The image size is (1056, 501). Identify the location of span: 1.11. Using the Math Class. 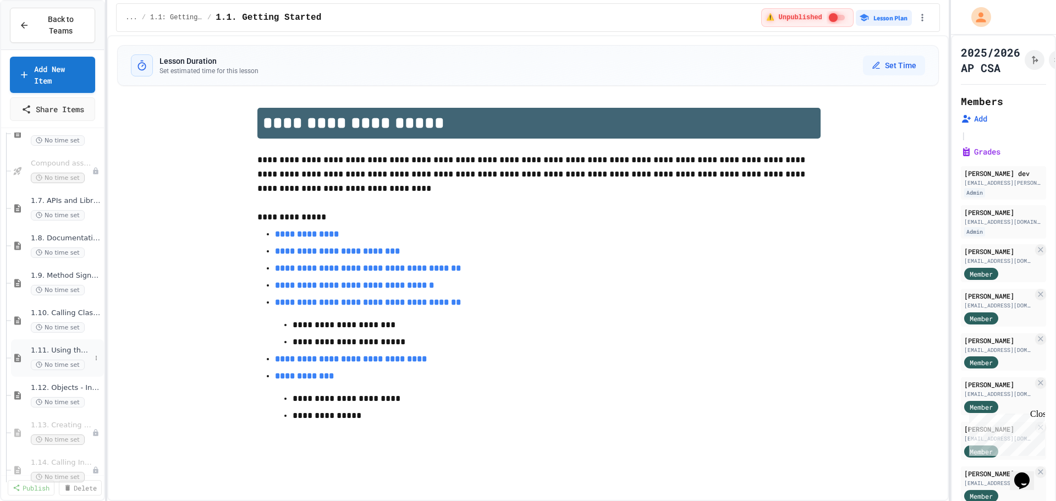
(60, 350).